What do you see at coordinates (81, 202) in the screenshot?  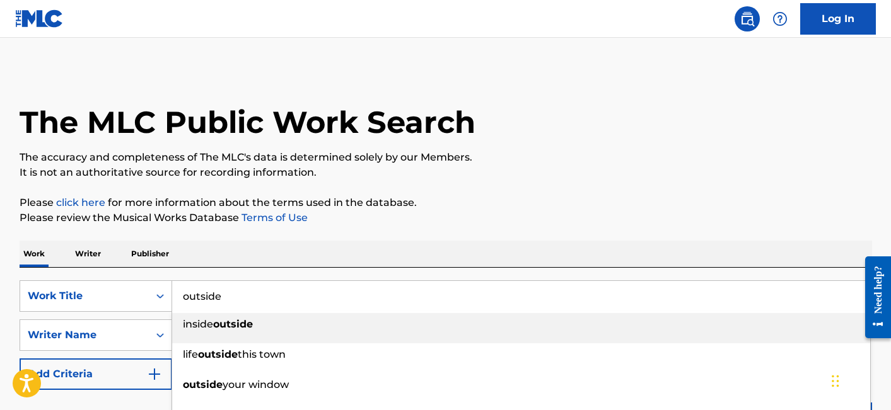 I see `a: click here` at bounding box center [81, 202].